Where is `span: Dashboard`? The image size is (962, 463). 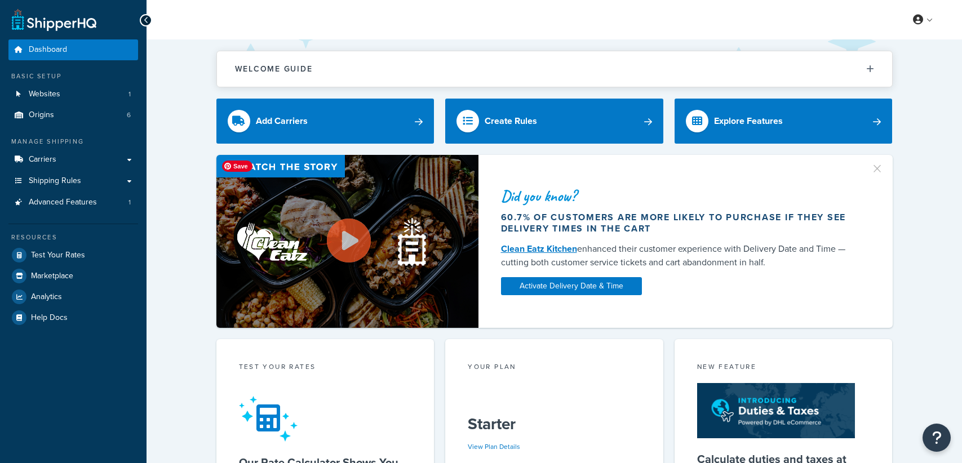
span: Dashboard is located at coordinates (48, 50).